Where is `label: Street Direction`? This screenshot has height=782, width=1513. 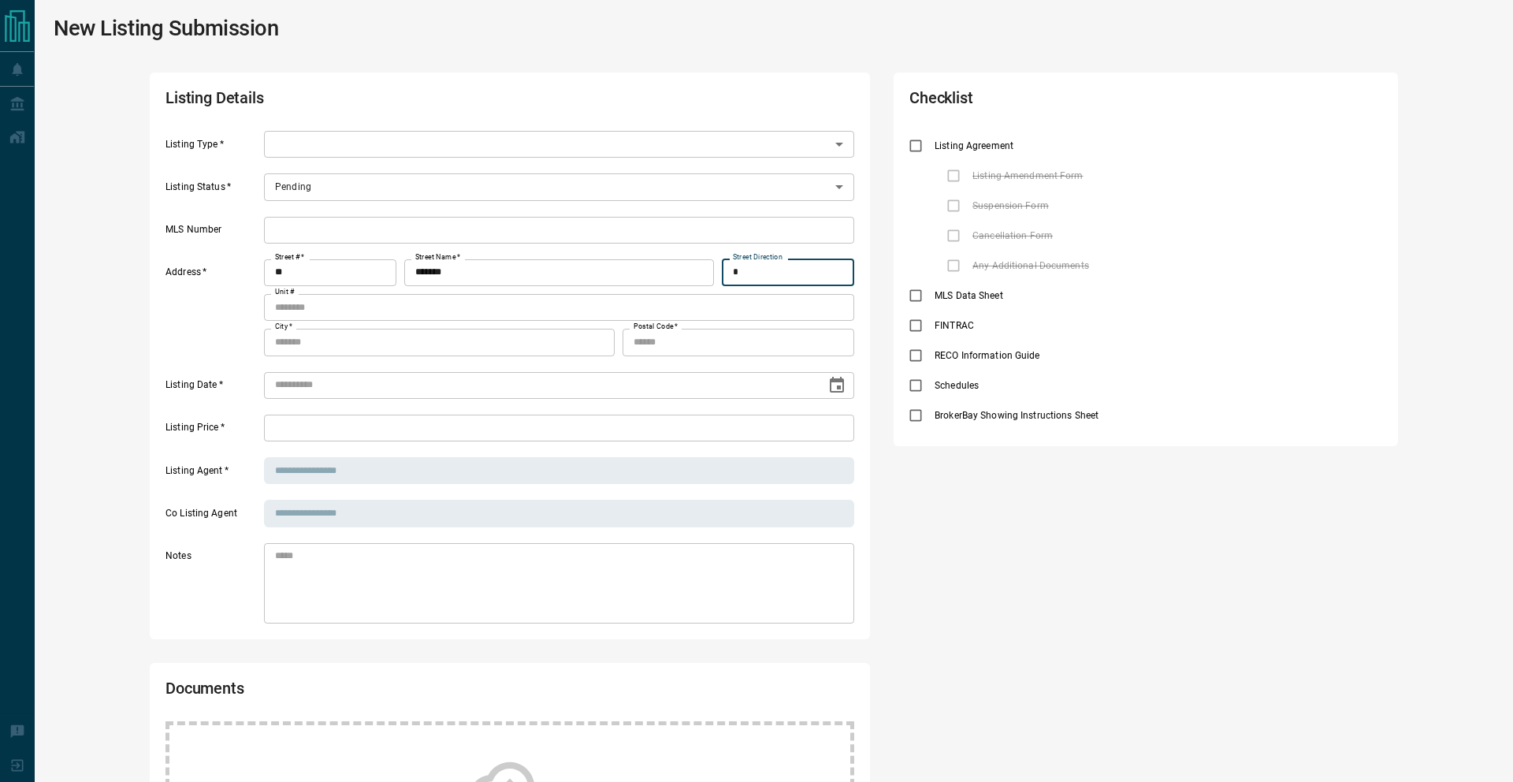 label: Street Direction is located at coordinates (757, 257).